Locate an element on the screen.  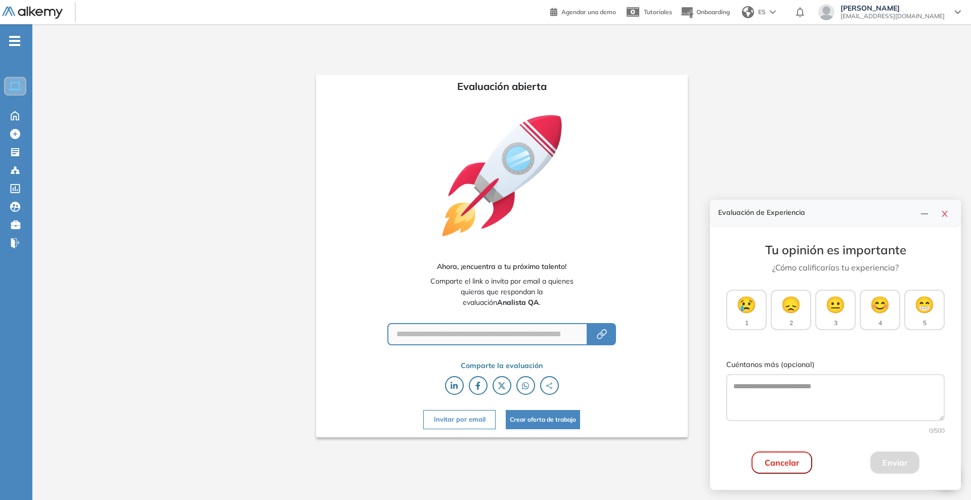
button: close is located at coordinates (945, 213).